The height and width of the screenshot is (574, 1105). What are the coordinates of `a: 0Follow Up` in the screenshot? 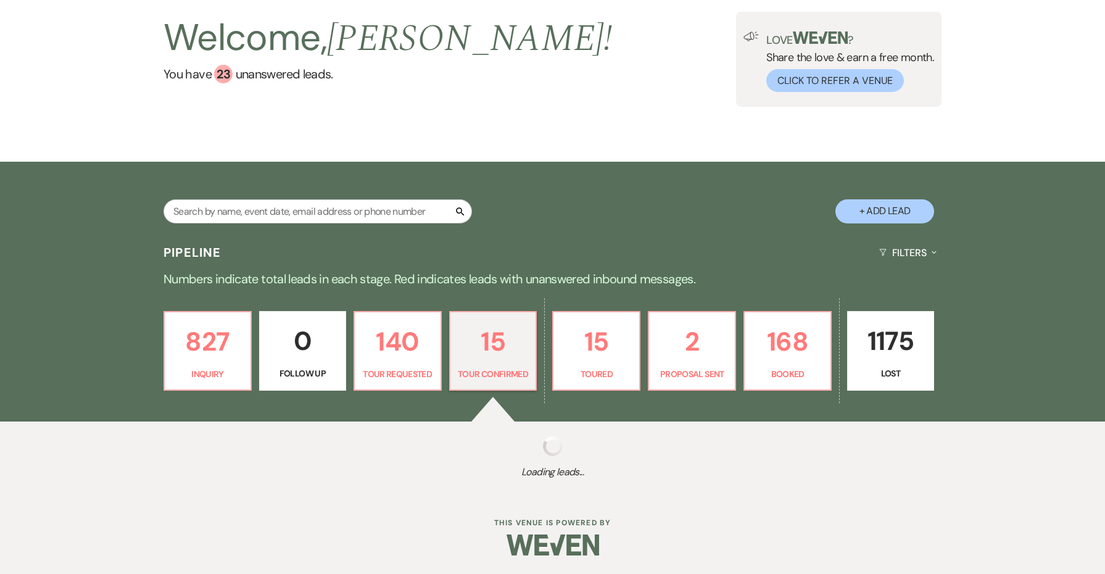 It's located at (302, 351).